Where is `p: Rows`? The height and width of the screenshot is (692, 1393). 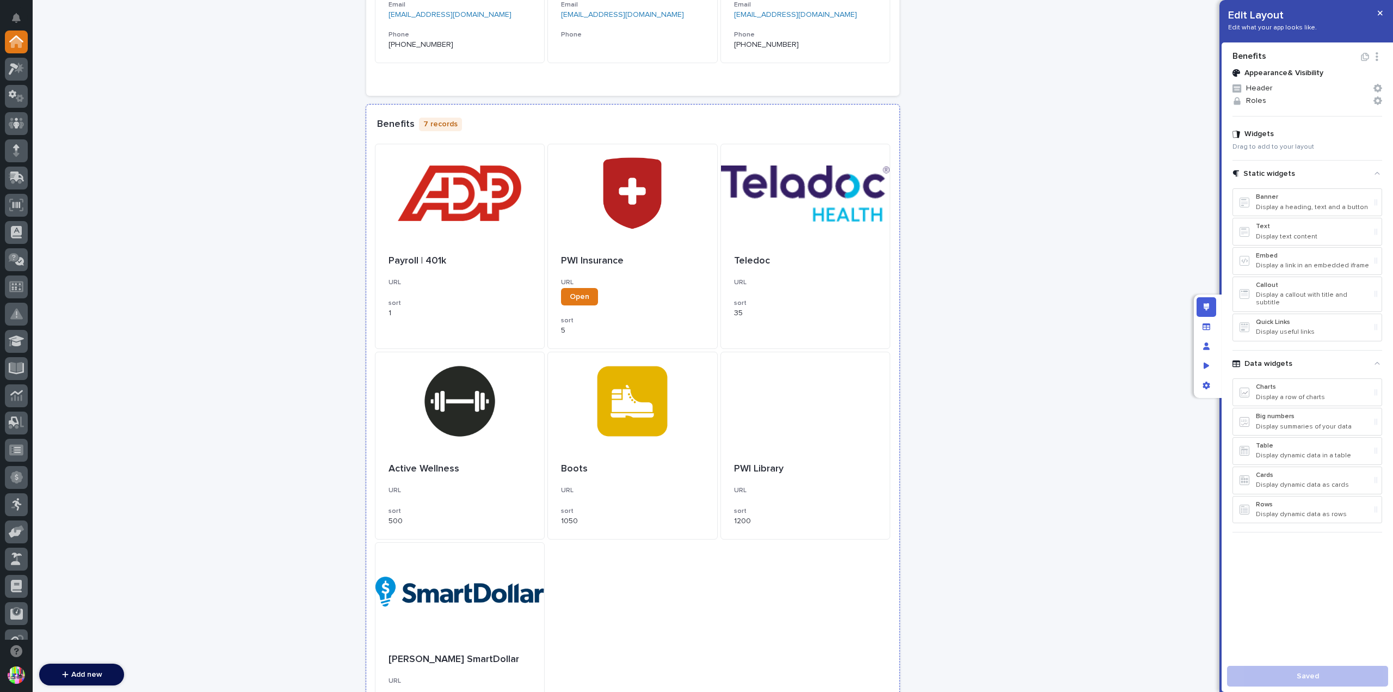
p: Rows is located at coordinates (1313, 504).